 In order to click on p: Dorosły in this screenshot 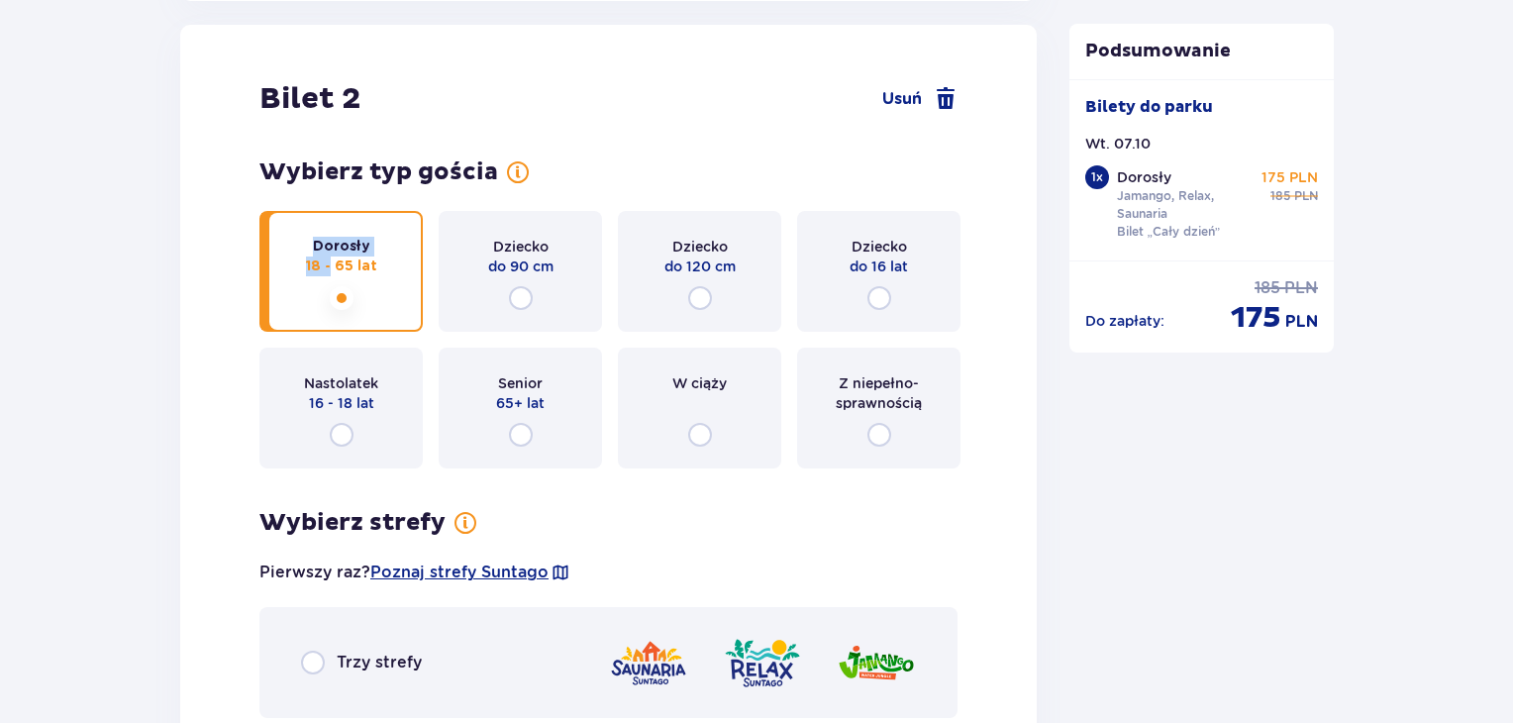, I will do `click(1144, 177)`.